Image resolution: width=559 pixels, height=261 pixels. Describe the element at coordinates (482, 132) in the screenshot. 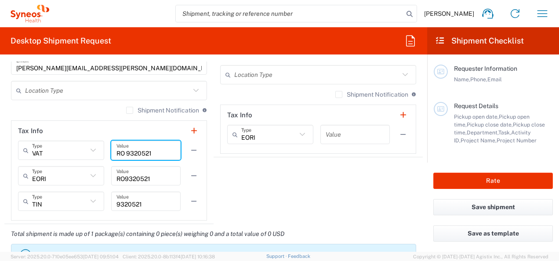

I see `span: Department,` at that location.